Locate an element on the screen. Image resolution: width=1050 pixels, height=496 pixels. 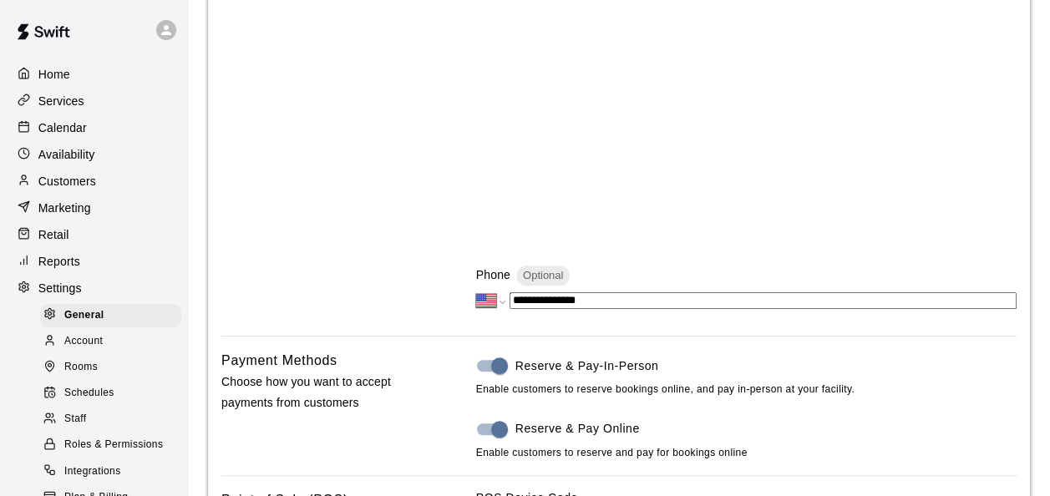
a: Home is located at coordinates (94, 74).